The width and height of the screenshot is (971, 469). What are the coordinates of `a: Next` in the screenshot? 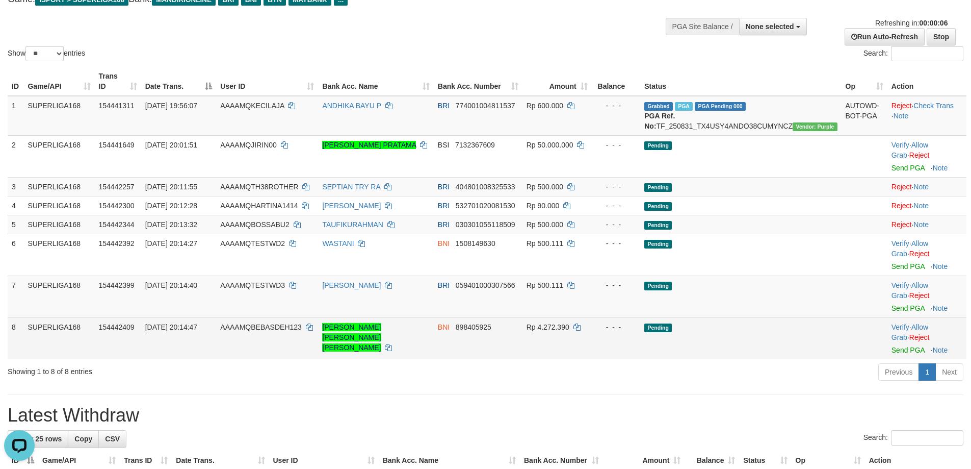 It's located at (949, 372).